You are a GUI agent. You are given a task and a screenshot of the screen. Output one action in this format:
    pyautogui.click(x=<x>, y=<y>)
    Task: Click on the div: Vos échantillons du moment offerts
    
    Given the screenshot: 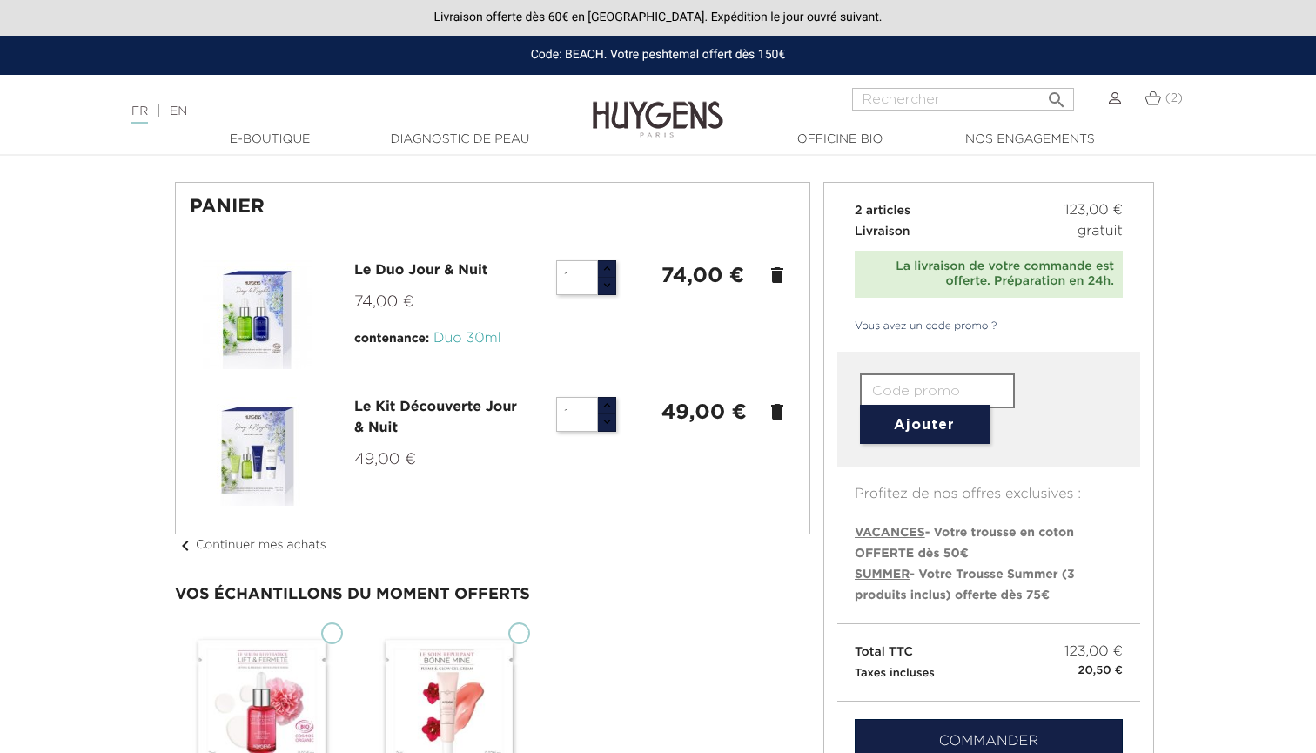 What is the action you would take?
    pyautogui.click(x=493, y=595)
    